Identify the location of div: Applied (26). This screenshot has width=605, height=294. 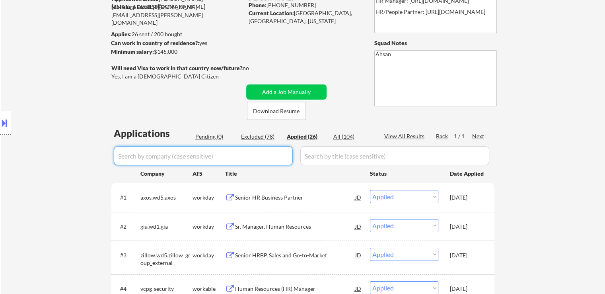
(307, 136).